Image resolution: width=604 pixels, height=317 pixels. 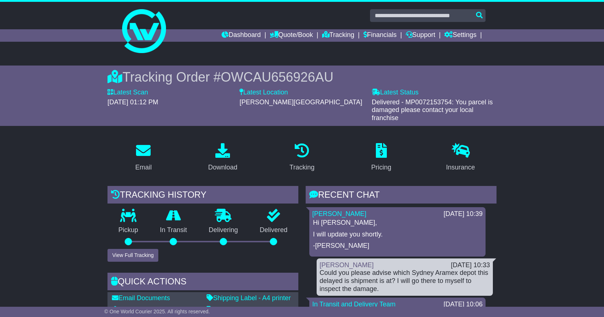 What do you see at coordinates (249, 298) in the screenshot?
I see `a: Shipping Label - A4 printer` at bounding box center [249, 298].